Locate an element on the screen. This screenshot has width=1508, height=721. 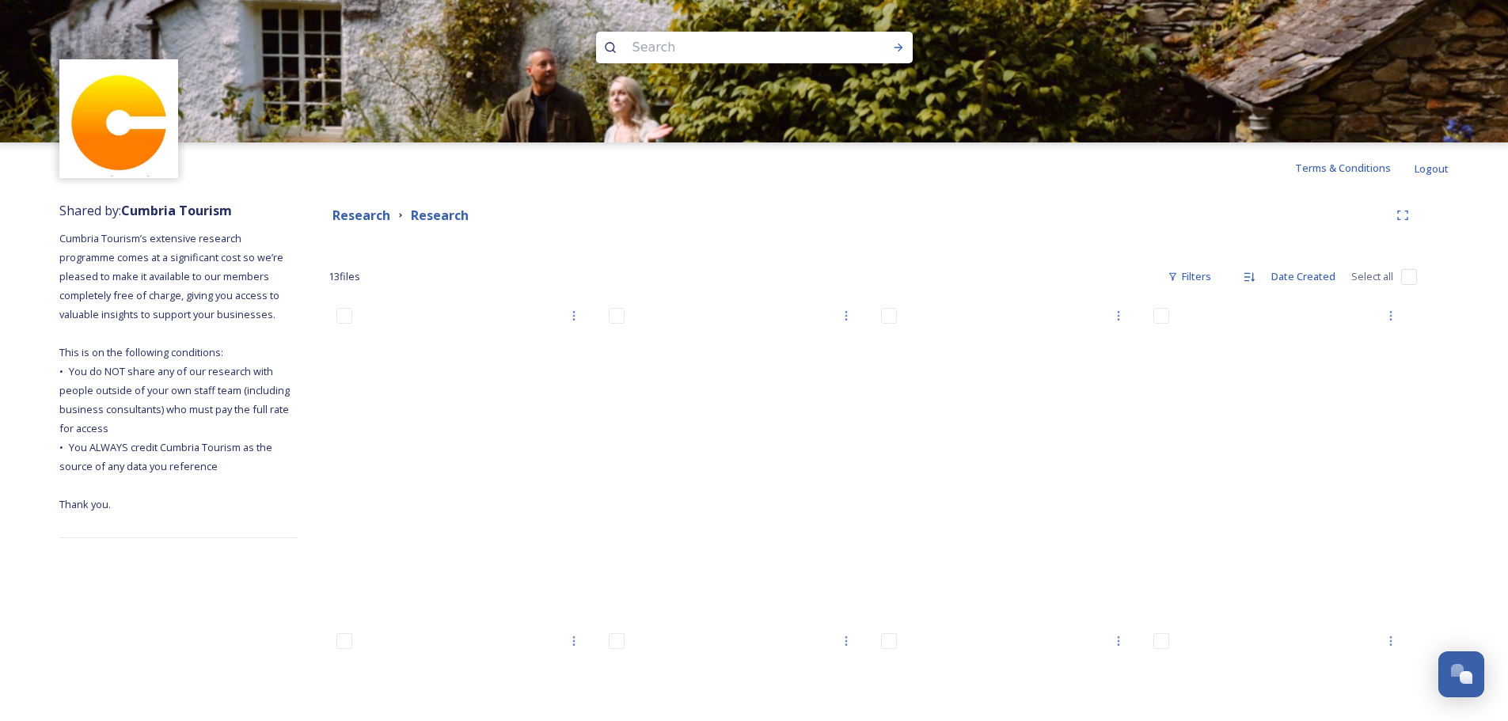
button: Open Chat is located at coordinates (1461, 674).